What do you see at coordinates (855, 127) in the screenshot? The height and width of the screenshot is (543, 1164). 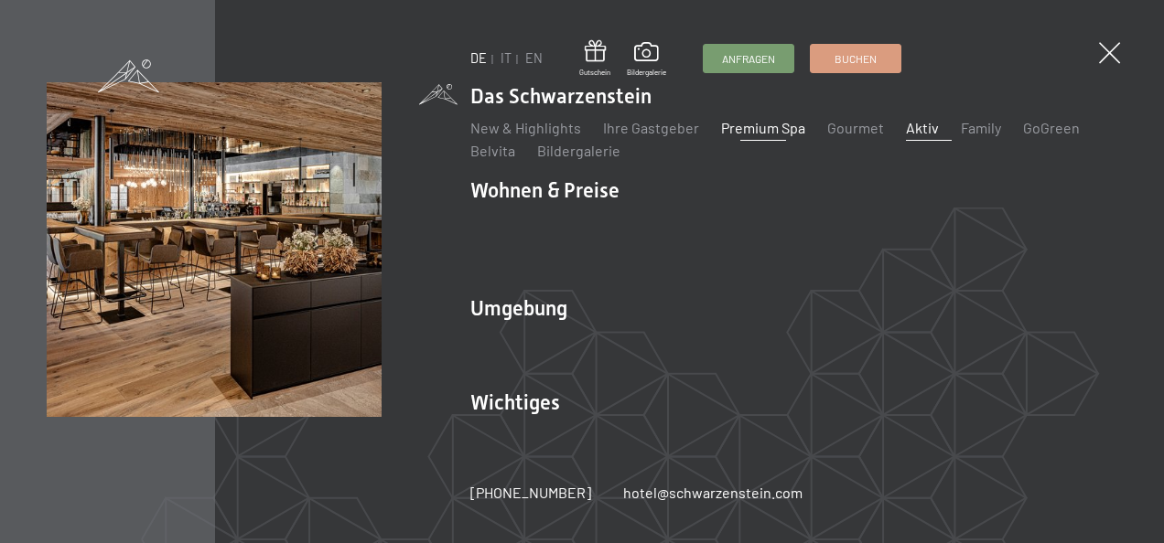 I see `a: Gourmet` at bounding box center [855, 127].